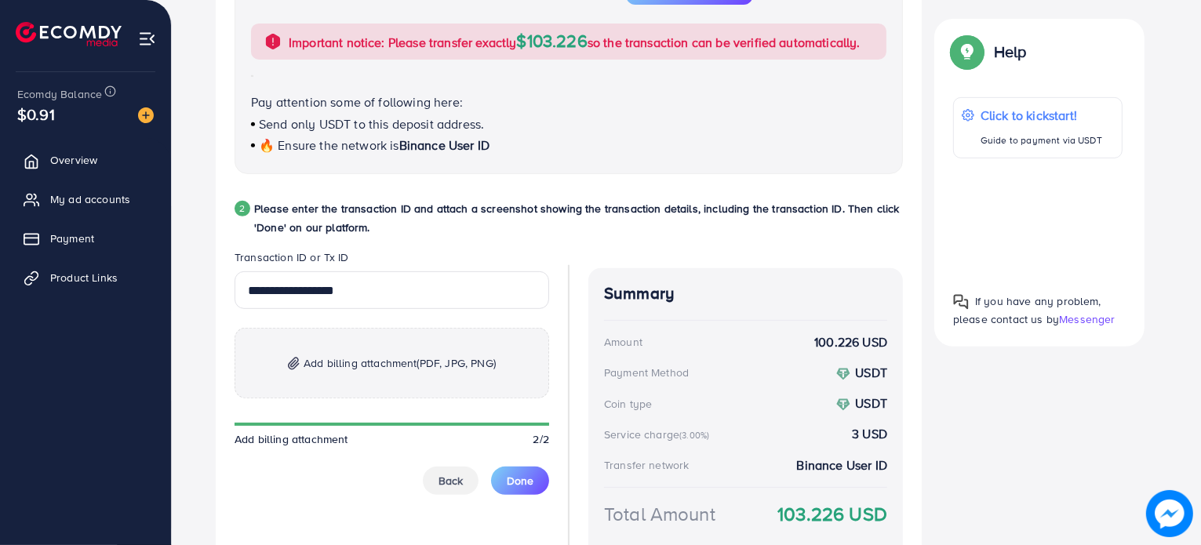 The height and width of the screenshot is (545, 1201). I want to click on span: If you have any problem, please contact us by, so click(1027, 310).